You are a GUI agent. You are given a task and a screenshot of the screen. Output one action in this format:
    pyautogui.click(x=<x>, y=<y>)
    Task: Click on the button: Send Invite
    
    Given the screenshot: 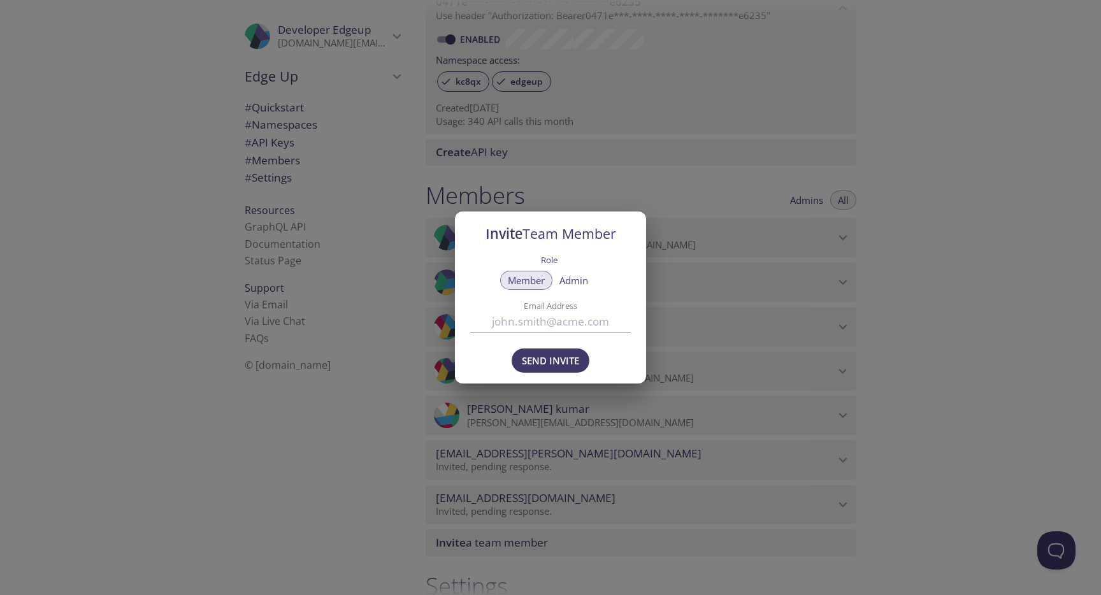 What is the action you would take?
    pyautogui.click(x=550, y=361)
    